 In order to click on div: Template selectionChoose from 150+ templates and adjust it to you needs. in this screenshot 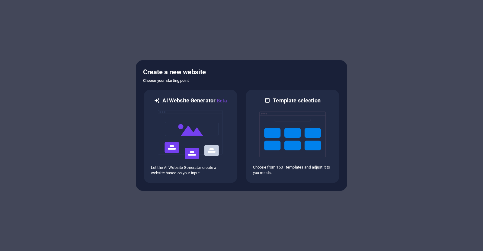, I will do `click(293, 136)`.